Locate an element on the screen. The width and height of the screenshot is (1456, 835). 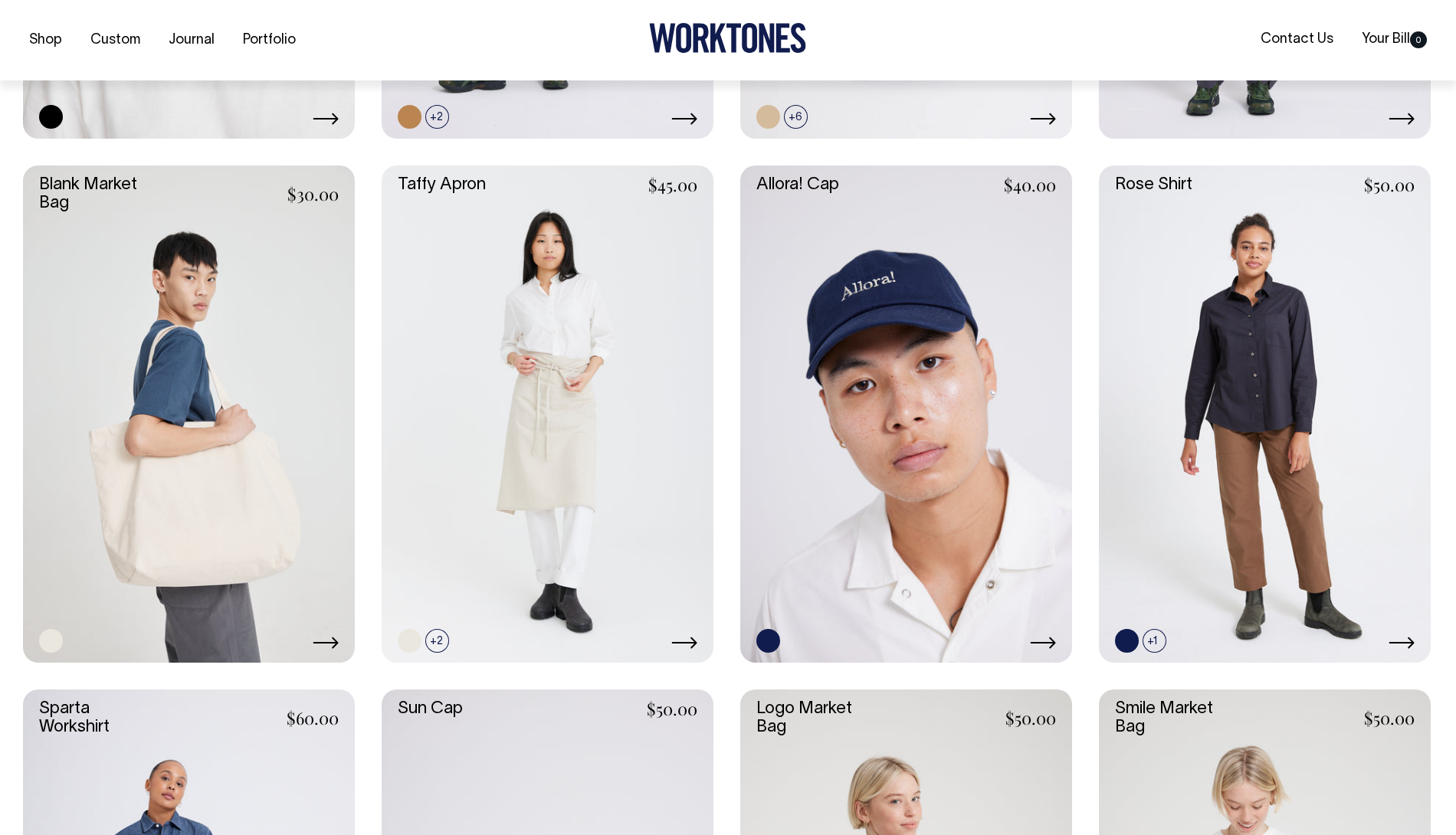
a: Shop is located at coordinates (46, 40).